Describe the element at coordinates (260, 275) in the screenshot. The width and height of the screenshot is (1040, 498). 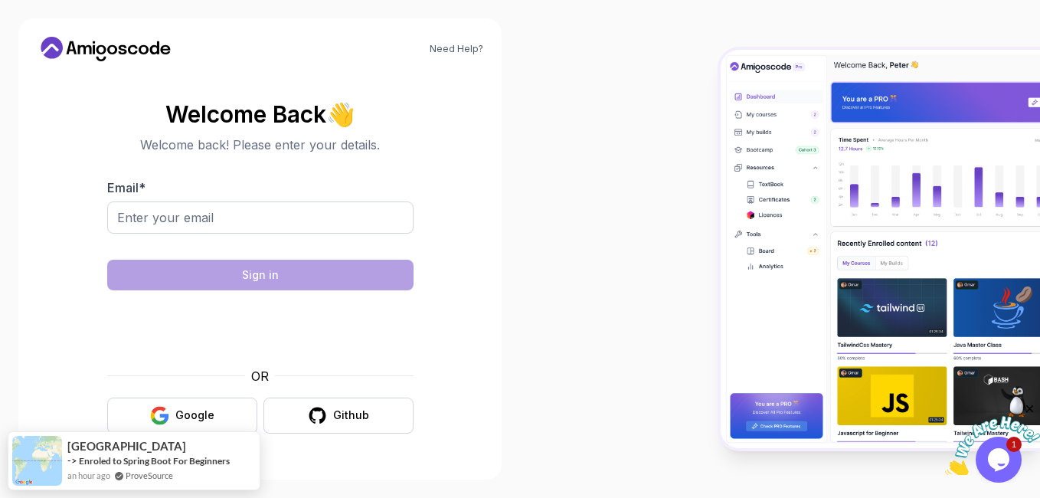
I see `button: Sign in` at that location.